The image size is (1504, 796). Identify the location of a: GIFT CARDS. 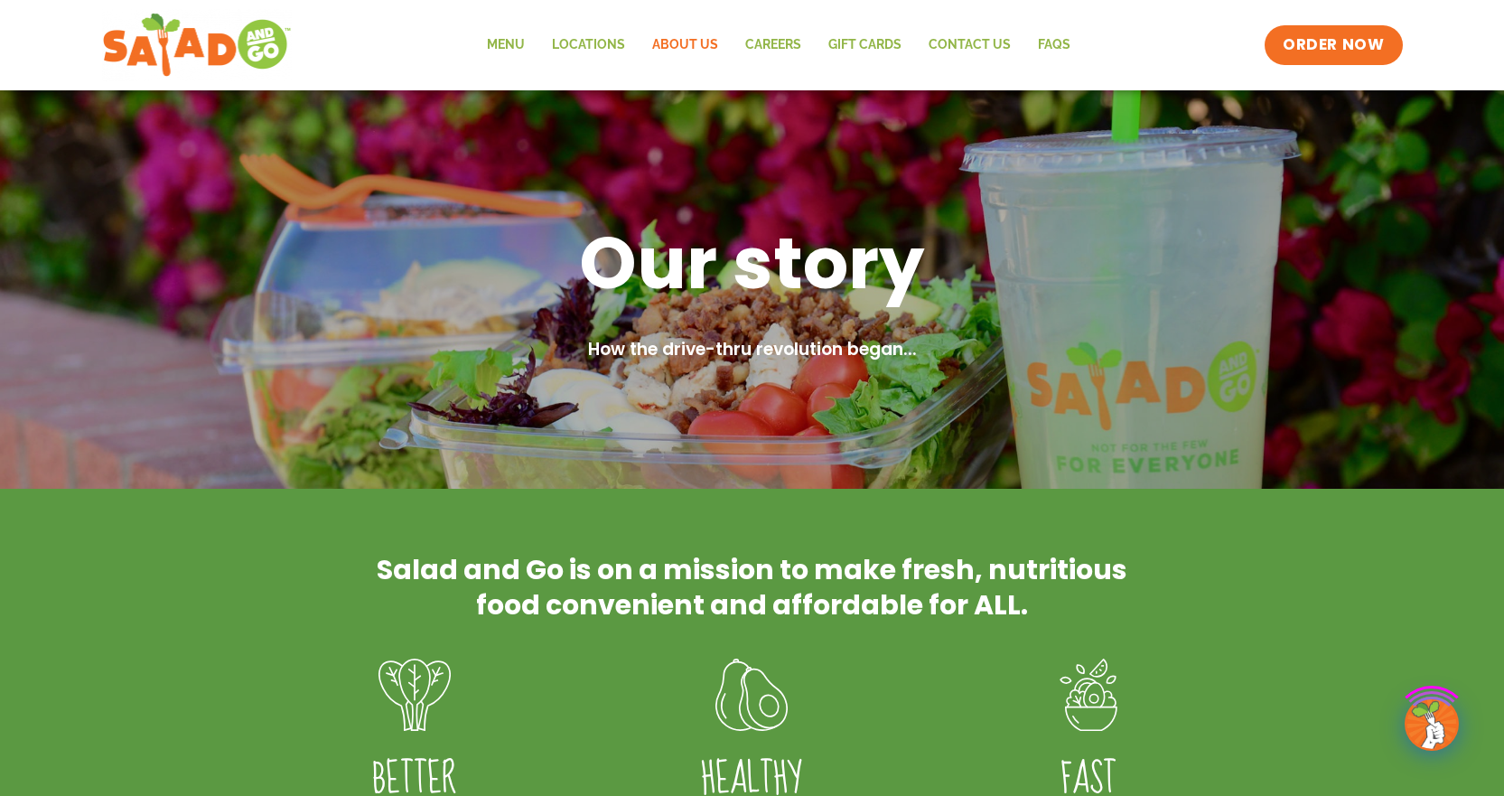
(865, 45).